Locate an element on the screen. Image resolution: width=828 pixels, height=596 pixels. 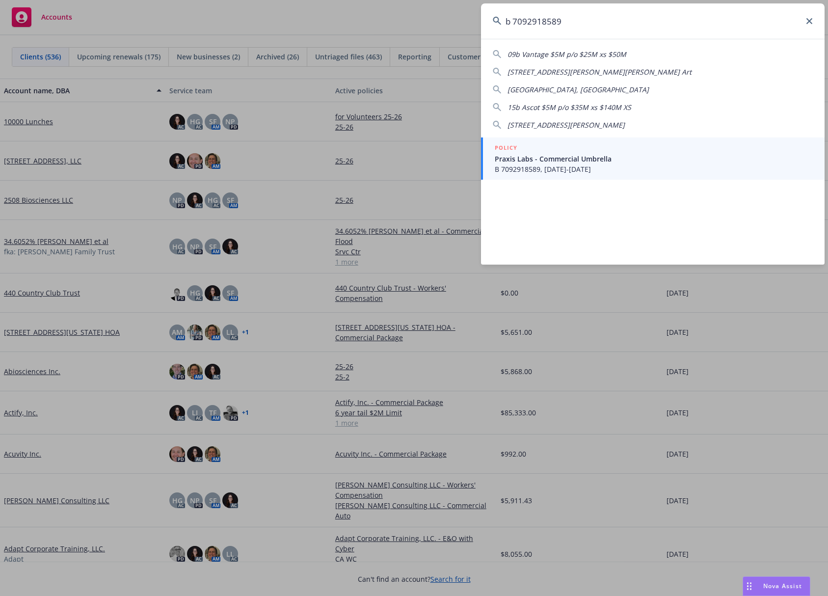
span: 09b Vantage $5M p/o $25M xs $50M is located at coordinates (567, 54).